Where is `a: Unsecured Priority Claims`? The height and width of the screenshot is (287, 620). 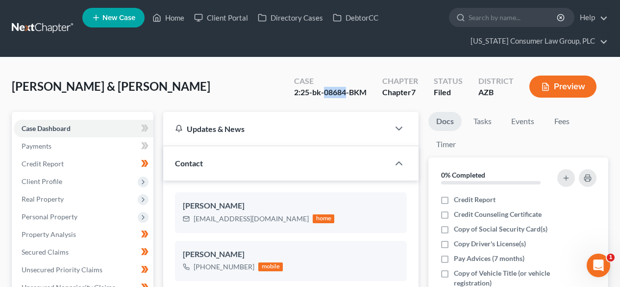 a: Unsecured Priority Claims is located at coordinates (83, 269).